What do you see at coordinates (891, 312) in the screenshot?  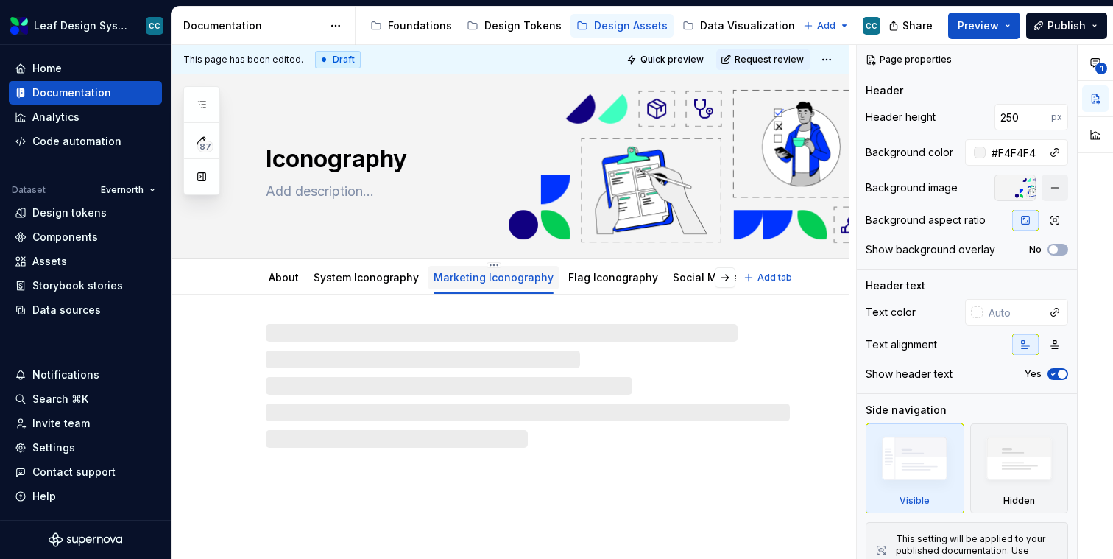 I see `div: Text color` at bounding box center [891, 312].